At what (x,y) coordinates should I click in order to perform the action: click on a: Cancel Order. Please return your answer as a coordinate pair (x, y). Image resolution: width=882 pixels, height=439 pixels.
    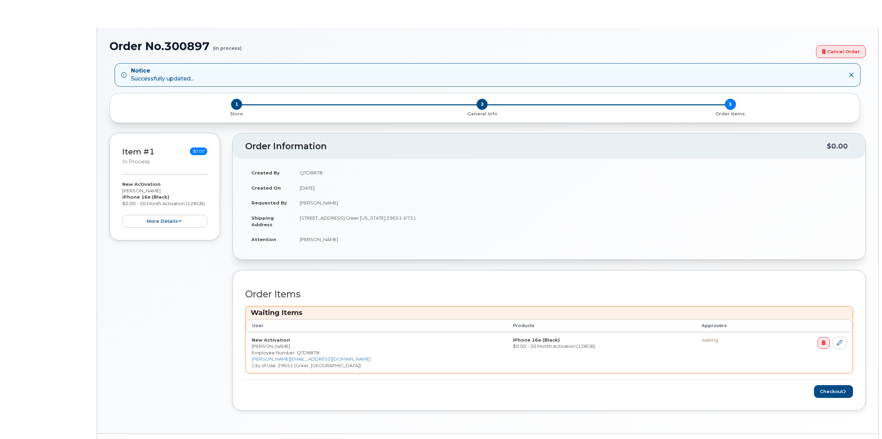
    Looking at the image, I should click on (841, 51).